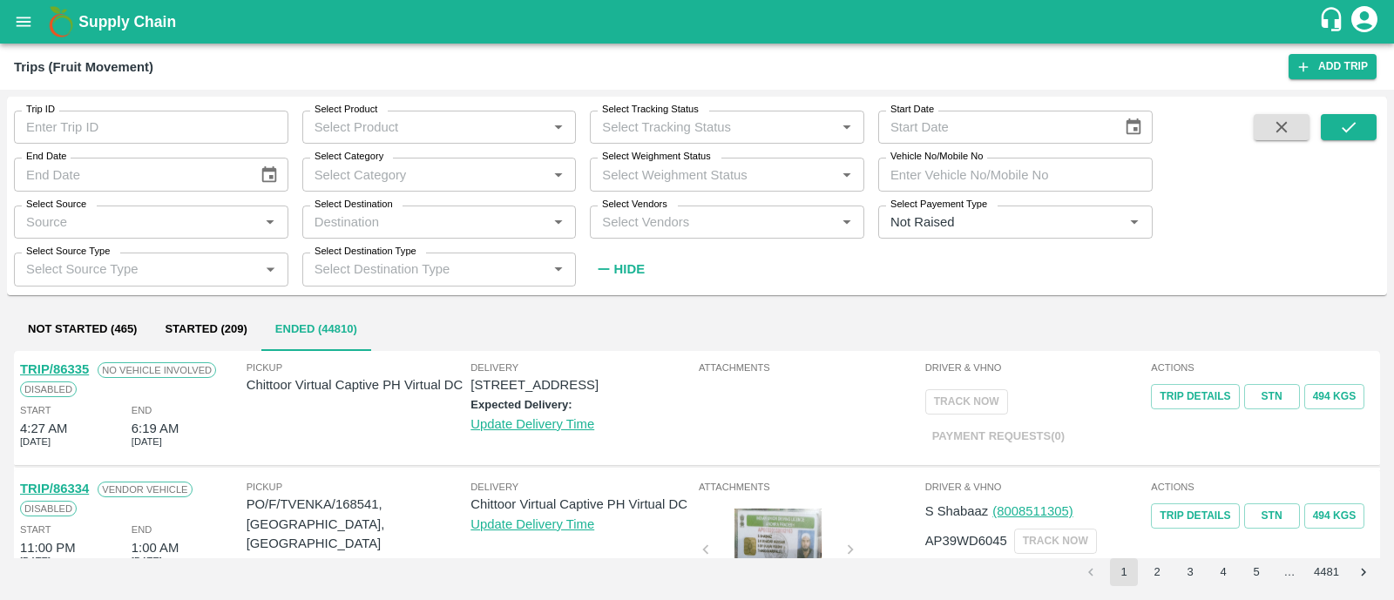  Describe the element at coordinates (1256, 572) in the screenshot. I see `button: Go to page 5` at that location.